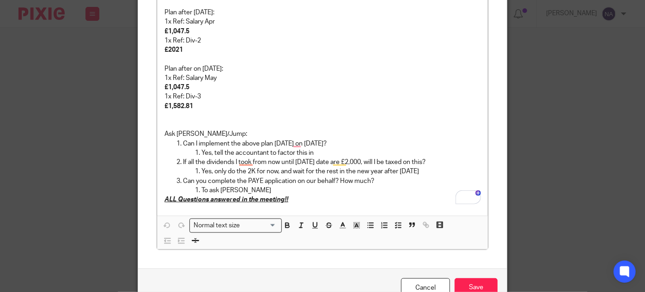  I want to click on p: Can you complete the PAYE application on our behalf? How much?, so click(332, 181).